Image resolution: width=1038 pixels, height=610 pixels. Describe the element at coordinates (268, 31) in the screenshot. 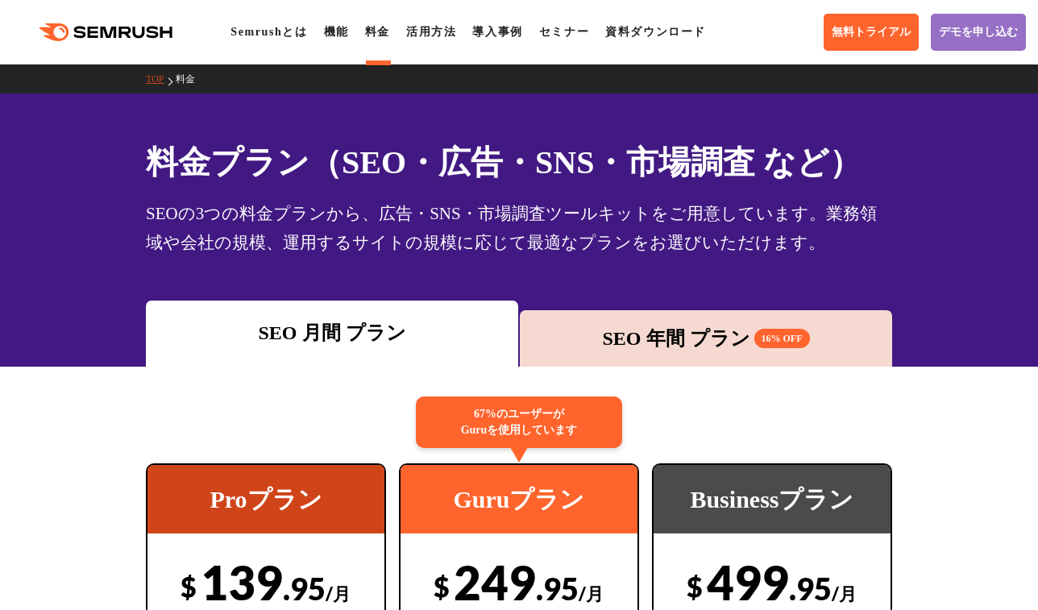

I see `a: Semrushとは` at that location.